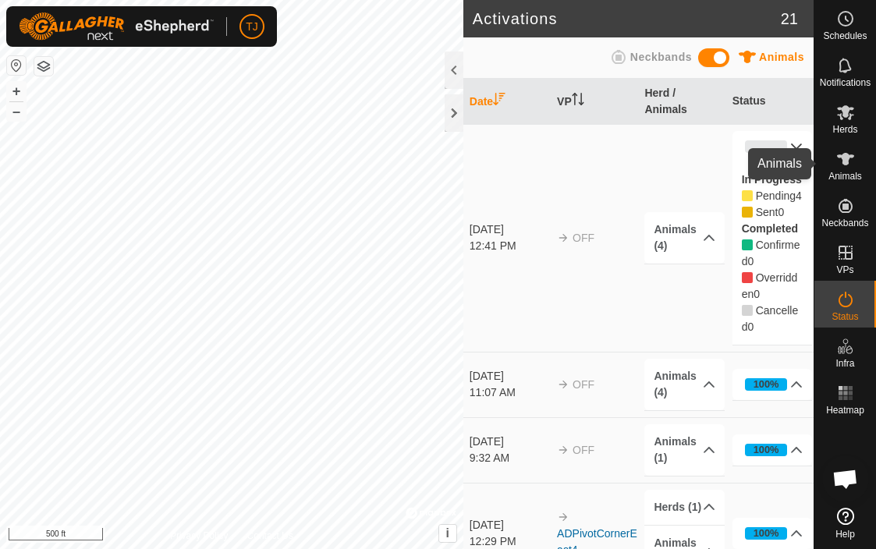  What do you see at coordinates (844, 270) in the screenshot?
I see `span: VPs` at bounding box center [844, 270].